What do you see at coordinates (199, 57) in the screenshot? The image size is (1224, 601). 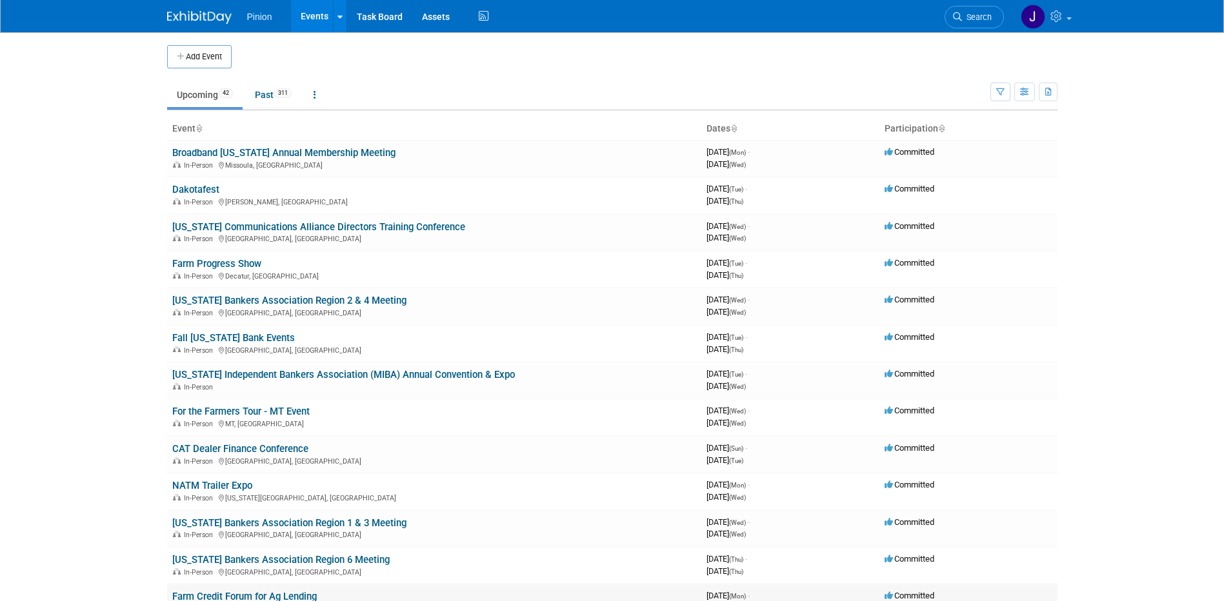 I see `button: Add Event` at bounding box center [199, 57].